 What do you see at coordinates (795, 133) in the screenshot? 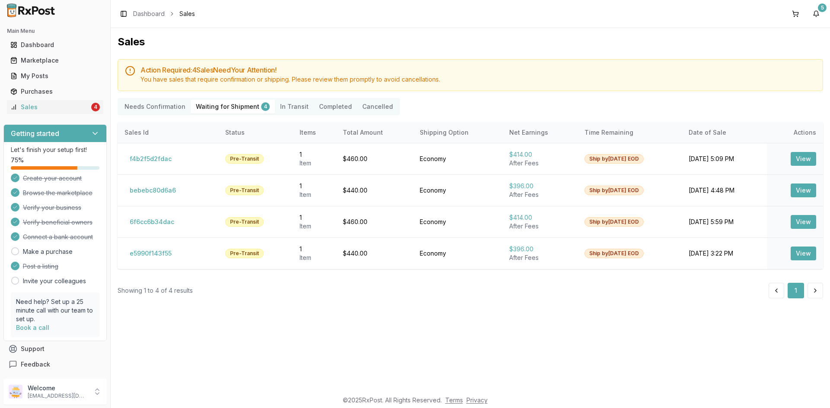
I see `th: Actions` at bounding box center [795, 133].